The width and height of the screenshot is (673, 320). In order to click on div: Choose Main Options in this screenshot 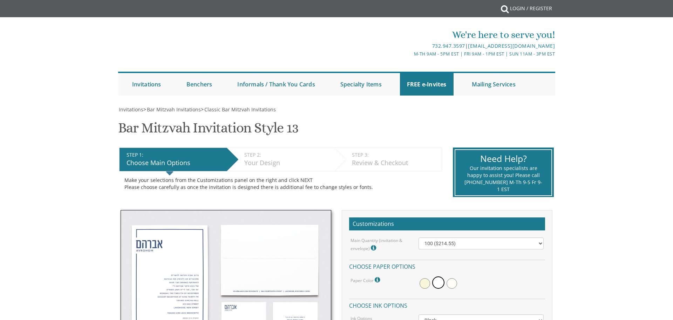, I will do `click(175, 163)`.